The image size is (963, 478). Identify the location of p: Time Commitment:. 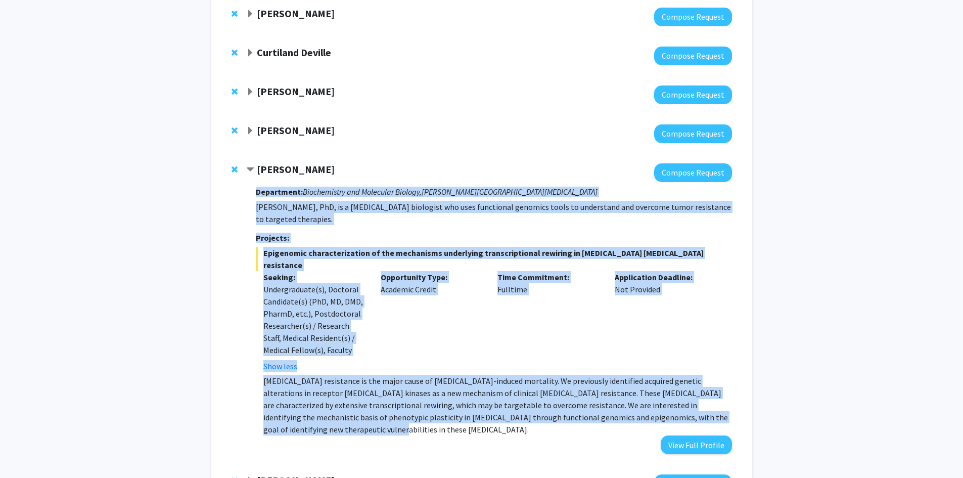
(549, 277).